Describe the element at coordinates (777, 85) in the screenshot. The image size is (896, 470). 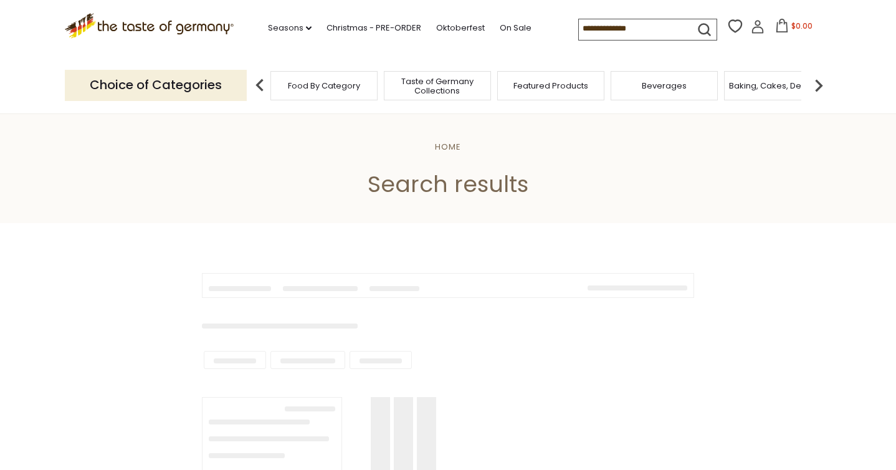
I see `a: Baking, Cakes, Desserts` at that location.